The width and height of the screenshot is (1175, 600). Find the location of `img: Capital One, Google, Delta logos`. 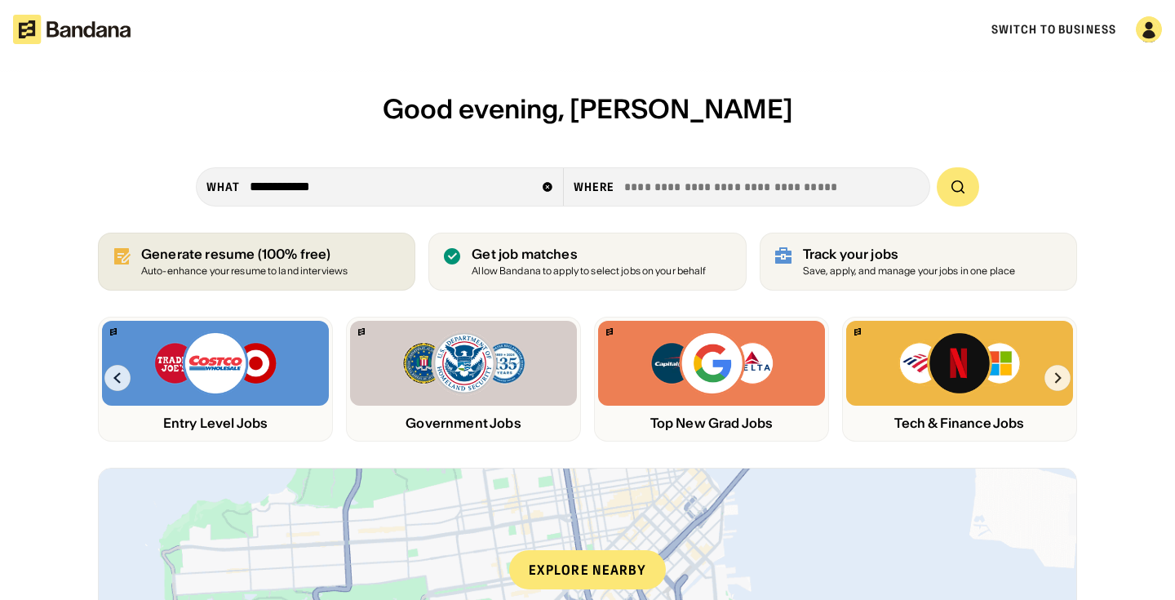

img: Capital One, Google, Delta logos is located at coordinates (712, 363).